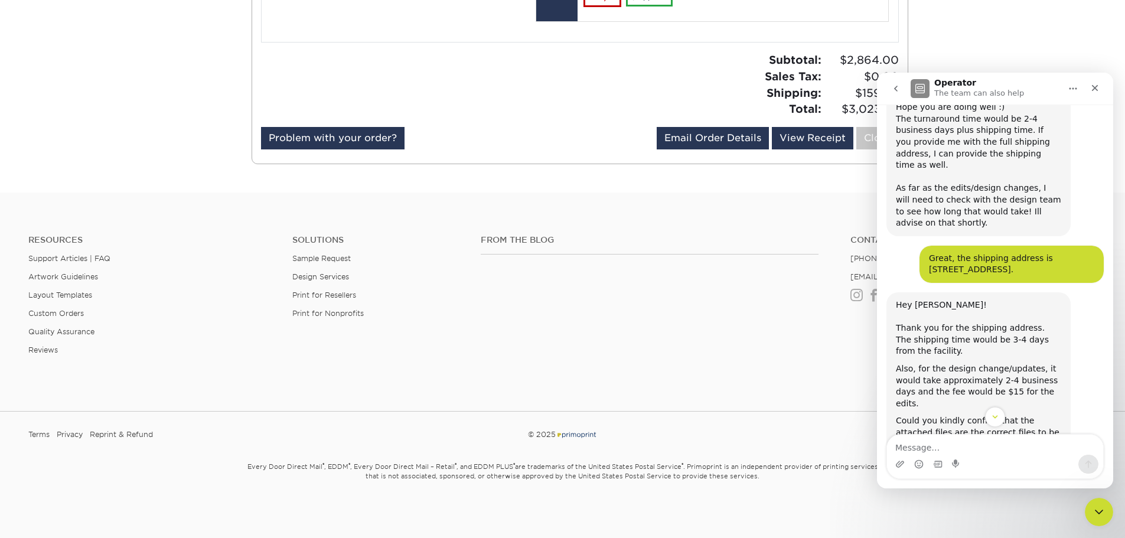 The image size is (1125, 538). What do you see at coordinates (102, 35) in the screenshot?
I see `div: Hope you are doing well :)` at bounding box center [102, 35].